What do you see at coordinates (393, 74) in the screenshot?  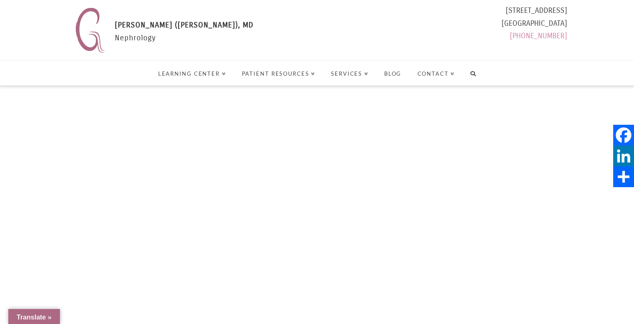 I see `span: Blog` at bounding box center [393, 74].